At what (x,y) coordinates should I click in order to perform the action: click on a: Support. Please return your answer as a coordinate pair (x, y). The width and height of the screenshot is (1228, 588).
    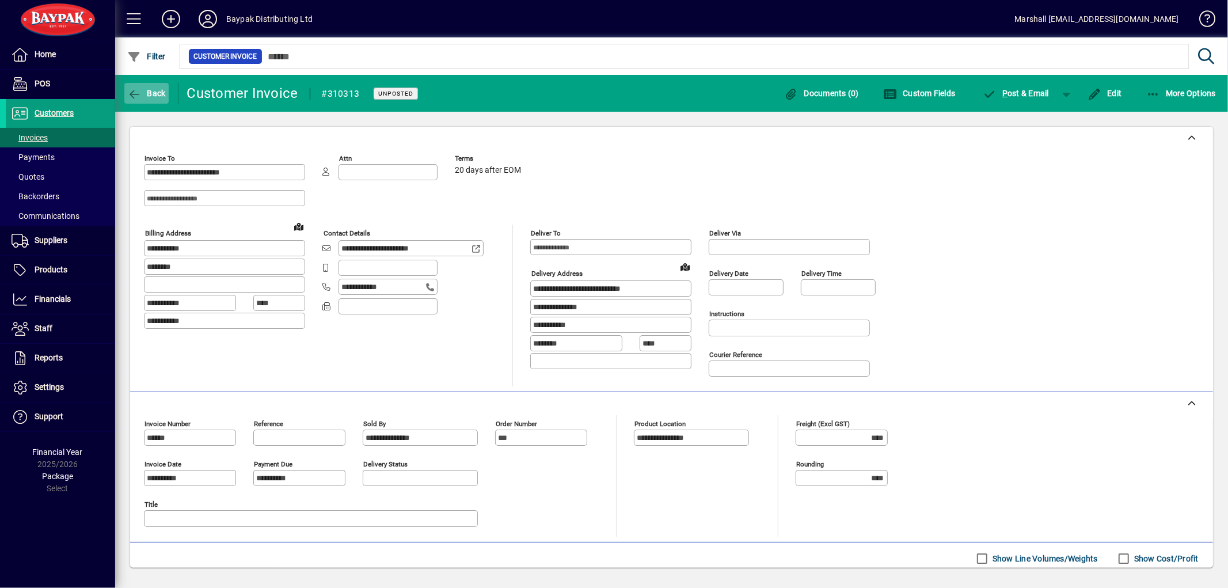
    Looking at the image, I should click on (60, 417).